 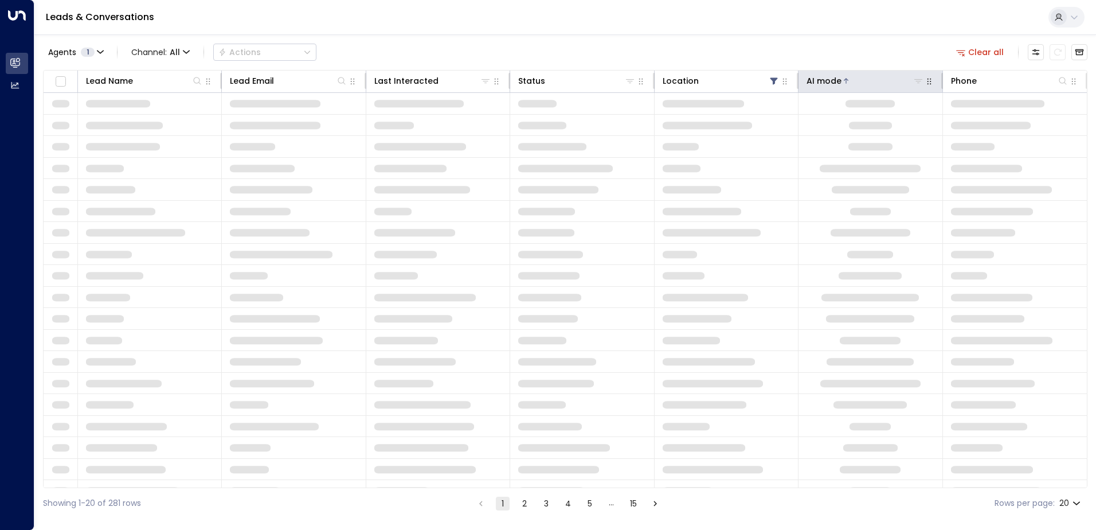 I want to click on span: Agents, so click(x=62, y=52).